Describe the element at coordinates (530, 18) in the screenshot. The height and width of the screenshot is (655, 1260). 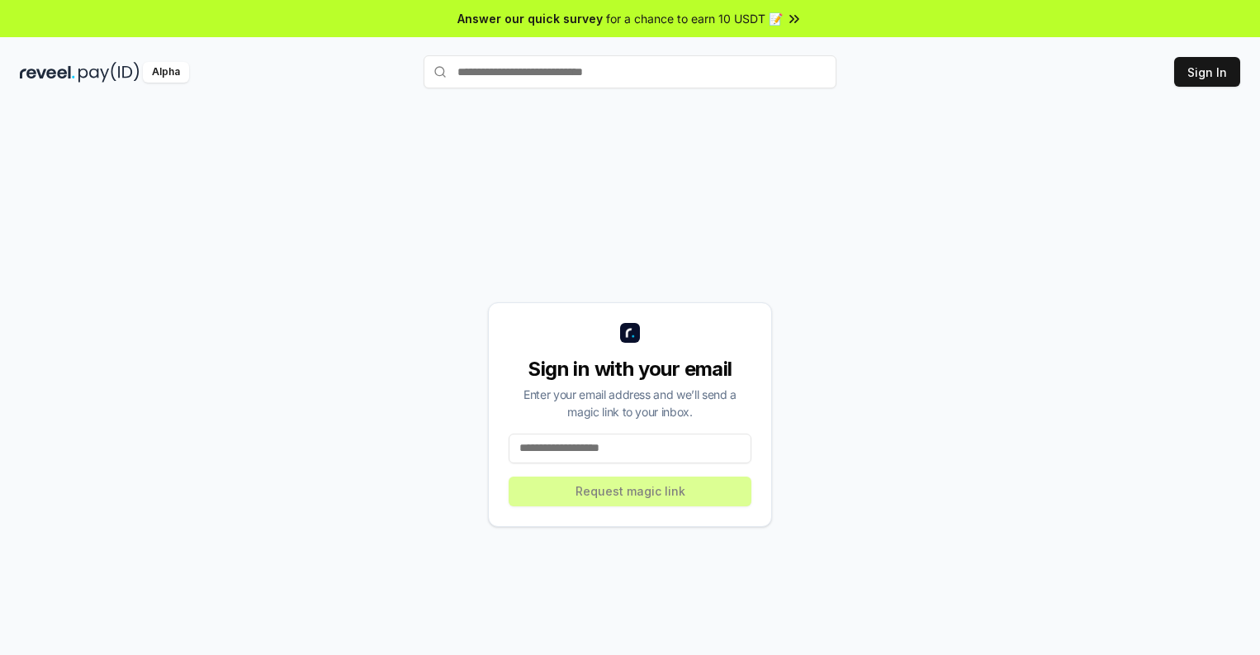
I see `span: Answer our quick survey` at that location.